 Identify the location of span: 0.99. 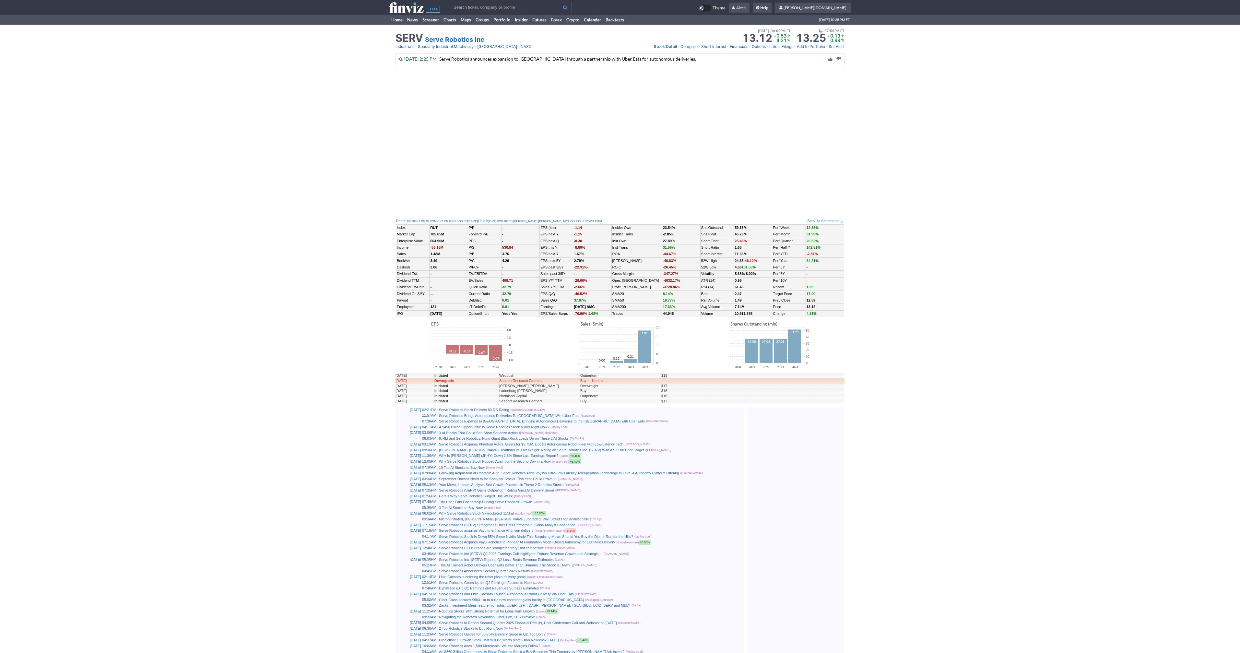
(835, 40).